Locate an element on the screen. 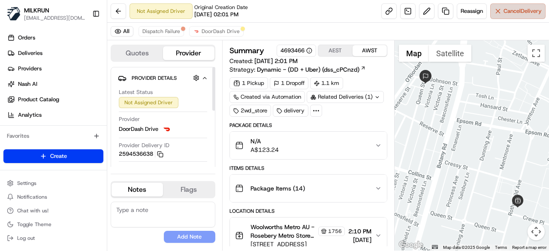 This screenshot has width=549, height=251. span: Provider is located at coordinates (129, 119).